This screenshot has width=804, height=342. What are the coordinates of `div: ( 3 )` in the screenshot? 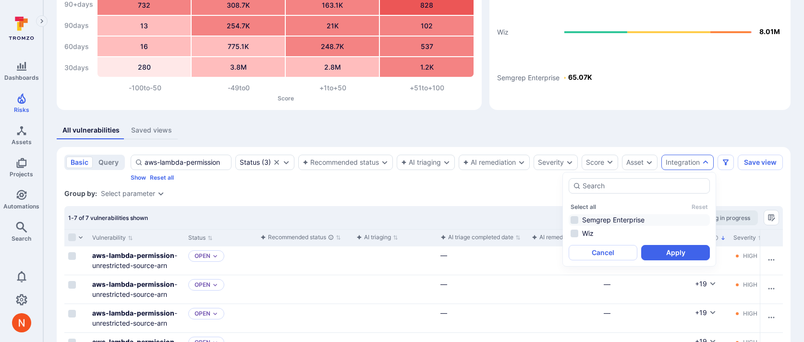 It's located at (255, 162).